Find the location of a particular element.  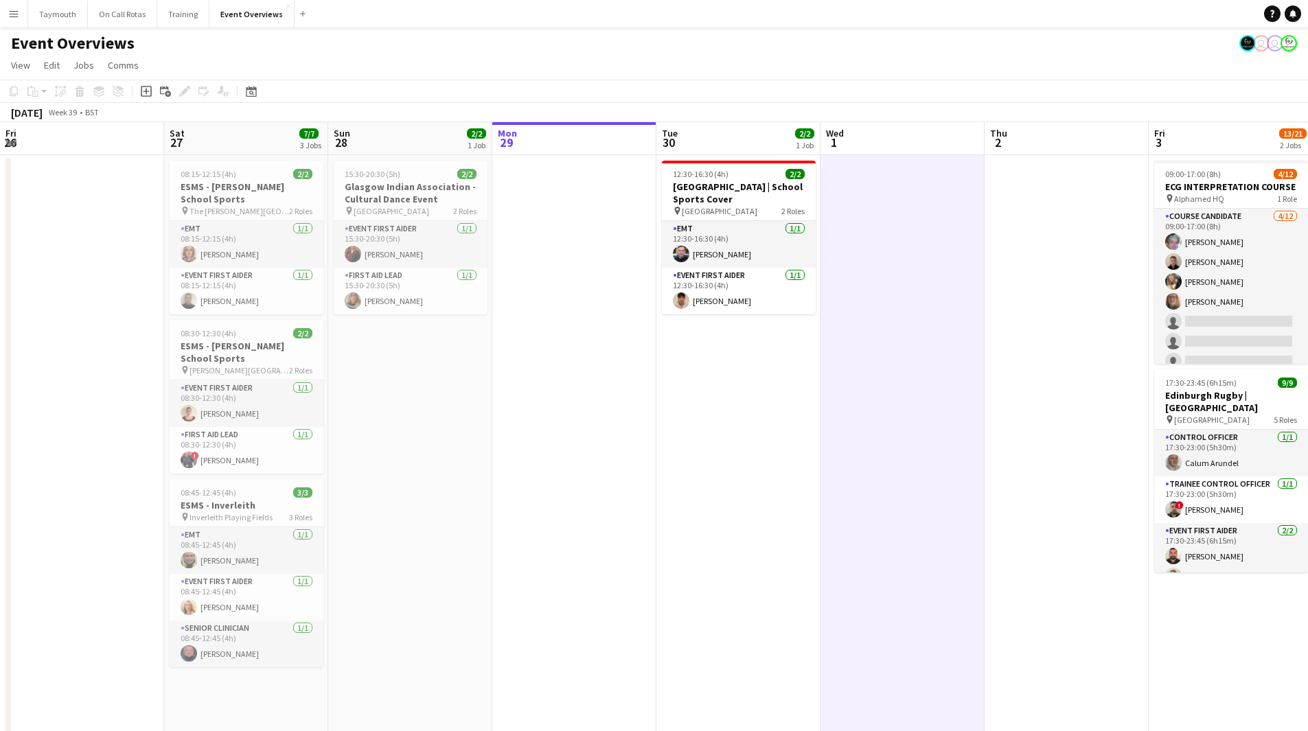

span: 3 is located at coordinates (1159, 142).